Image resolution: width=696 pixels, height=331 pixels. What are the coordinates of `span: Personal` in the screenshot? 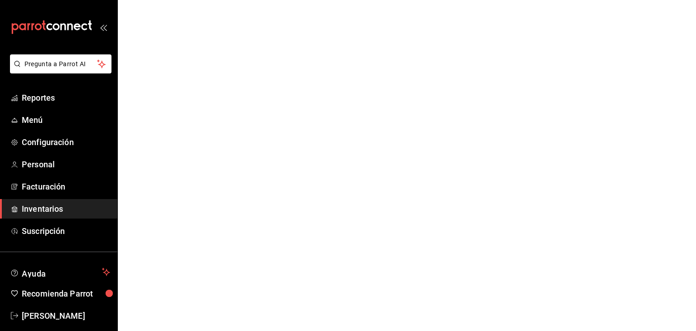 It's located at (66, 164).